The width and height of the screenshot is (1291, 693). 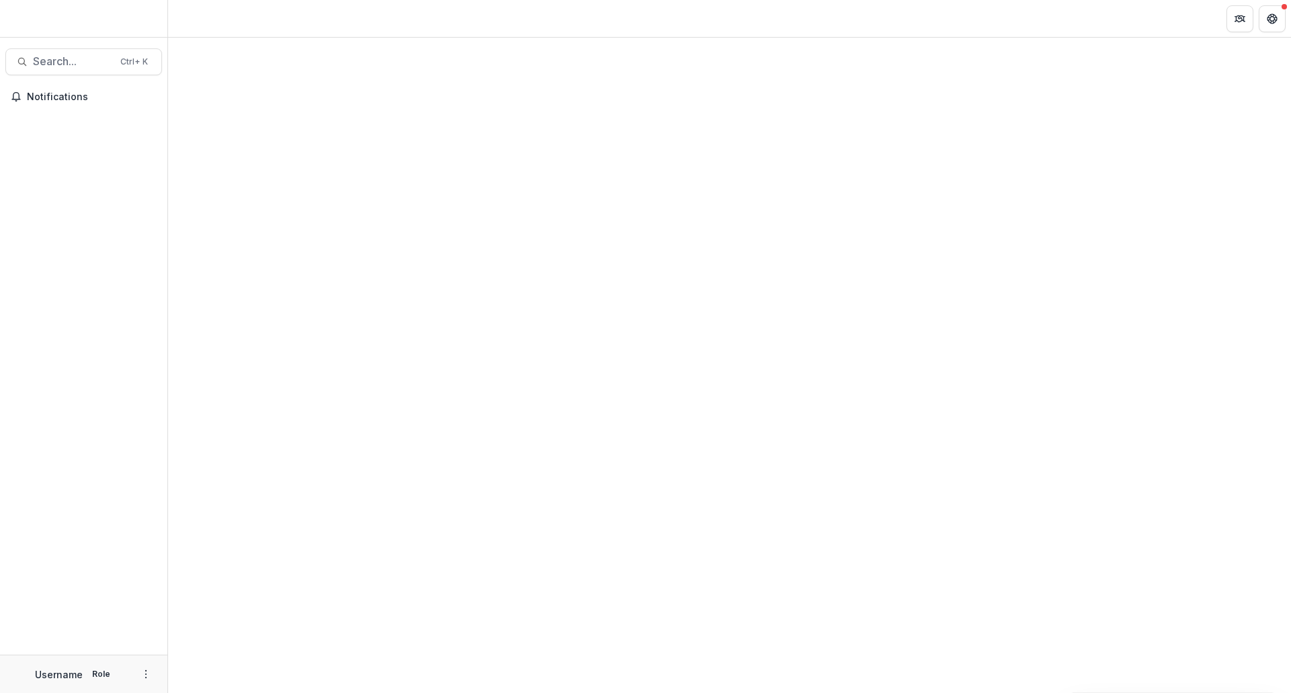 I want to click on span: Notifications, so click(x=91, y=97).